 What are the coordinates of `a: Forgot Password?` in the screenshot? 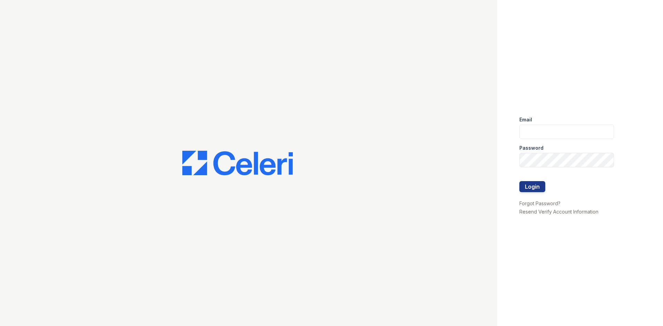 It's located at (540, 203).